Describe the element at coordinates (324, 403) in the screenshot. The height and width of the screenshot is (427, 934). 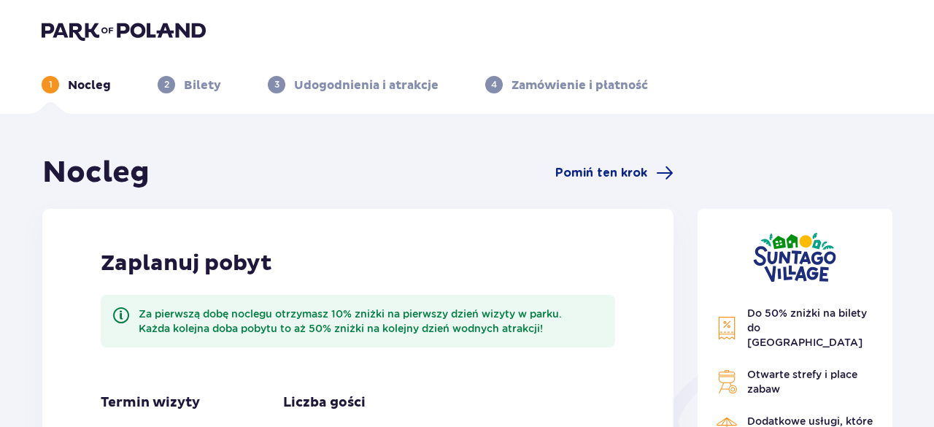
I see `p: Liczba gości` at that location.